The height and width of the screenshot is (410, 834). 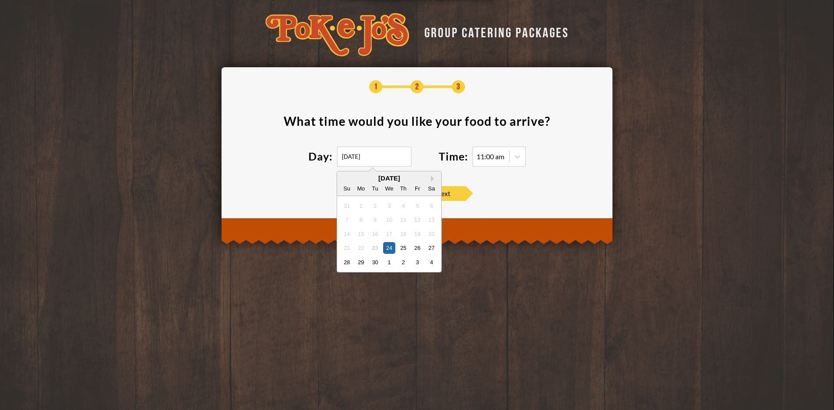 What do you see at coordinates (417, 121) in the screenshot?
I see `div: What time would you like your food to arrive ?` at bounding box center [417, 121].